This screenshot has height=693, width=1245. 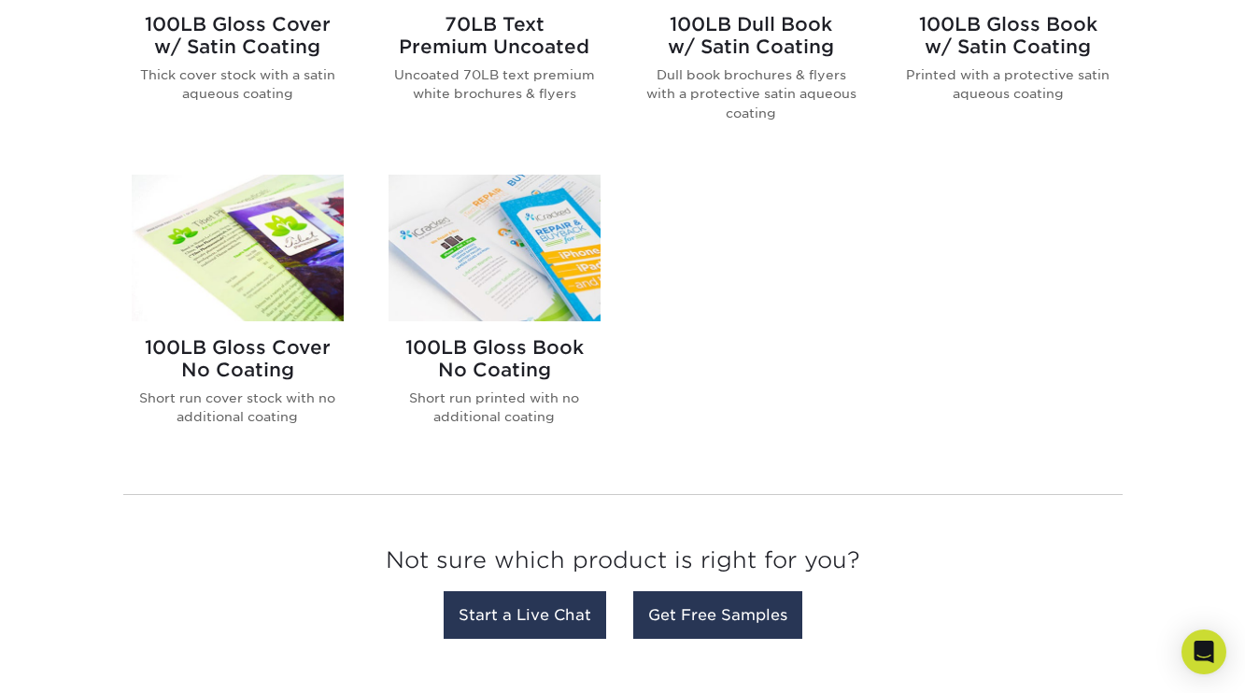 I want to click on h2: 100LB Gloss Cover w/ Satin Coating, so click(x=237, y=35).